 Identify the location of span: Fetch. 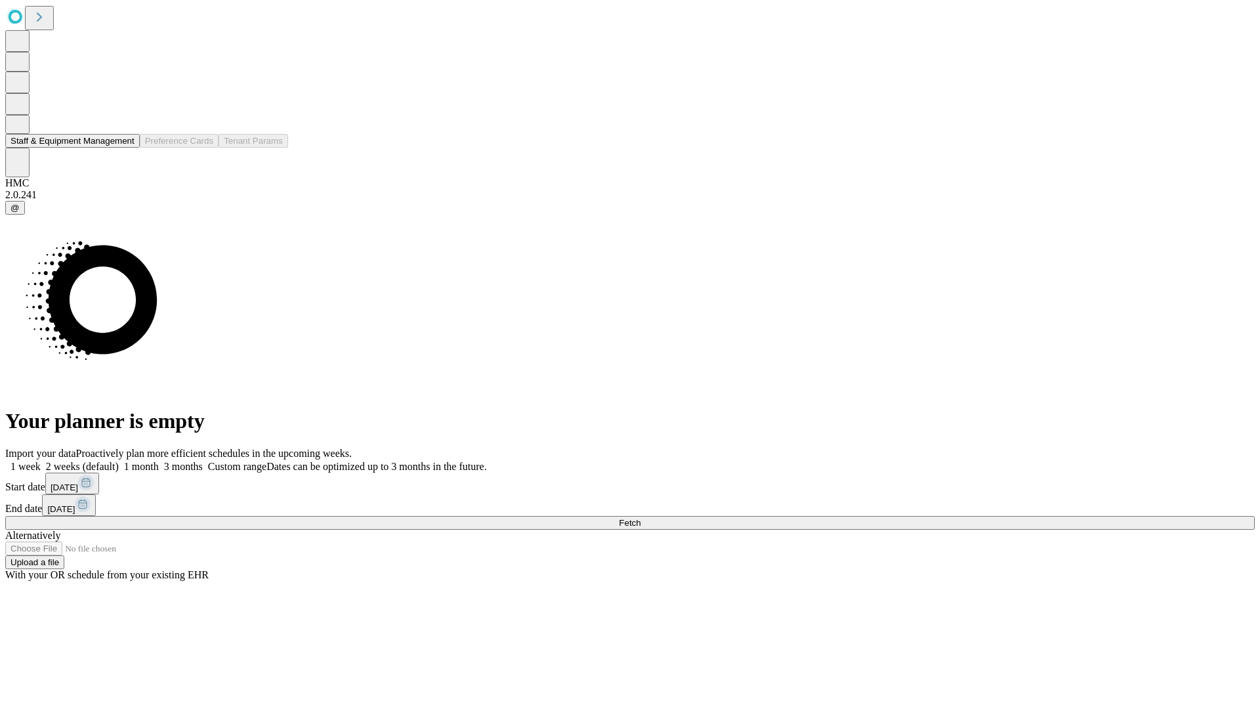
(630, 523).